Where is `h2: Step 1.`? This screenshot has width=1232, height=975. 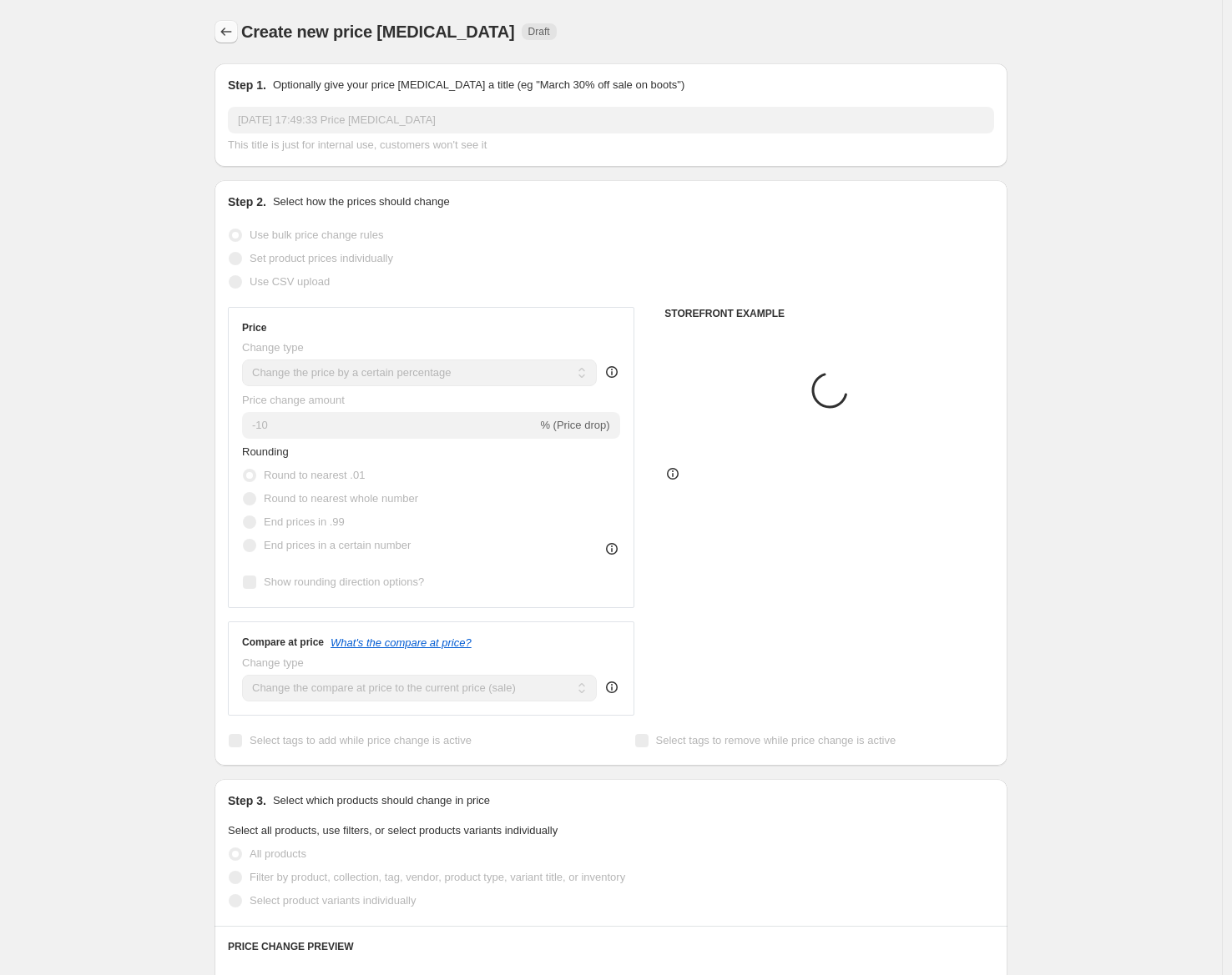 h2: Step 1. is located at coordinates (247, 85).